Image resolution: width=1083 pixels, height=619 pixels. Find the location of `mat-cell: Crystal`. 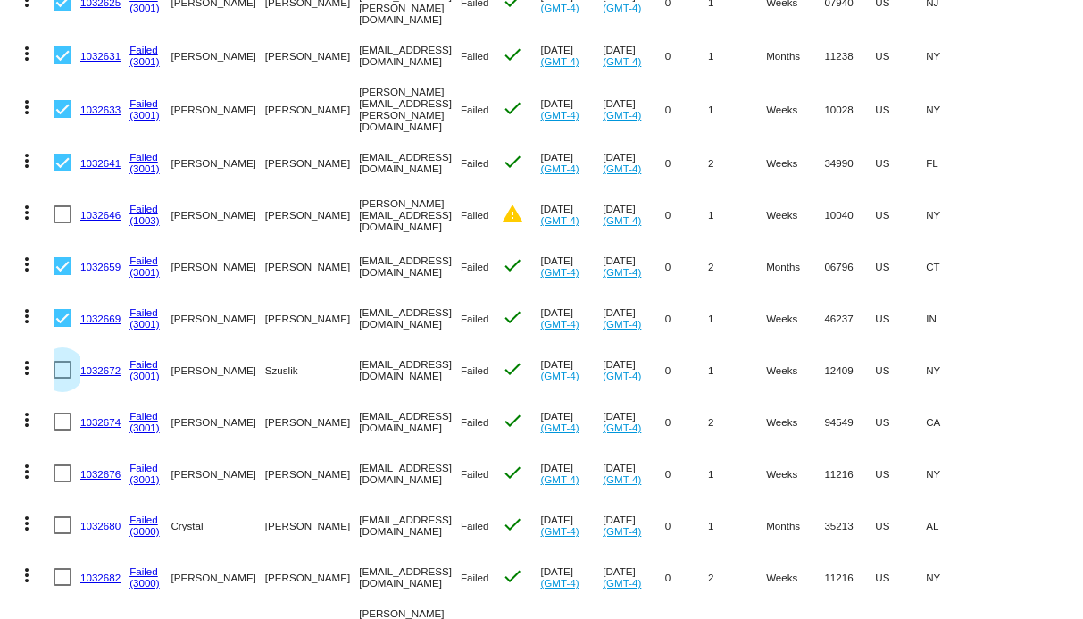

mat-cell: Crystal is located at coordinates (217, 525).